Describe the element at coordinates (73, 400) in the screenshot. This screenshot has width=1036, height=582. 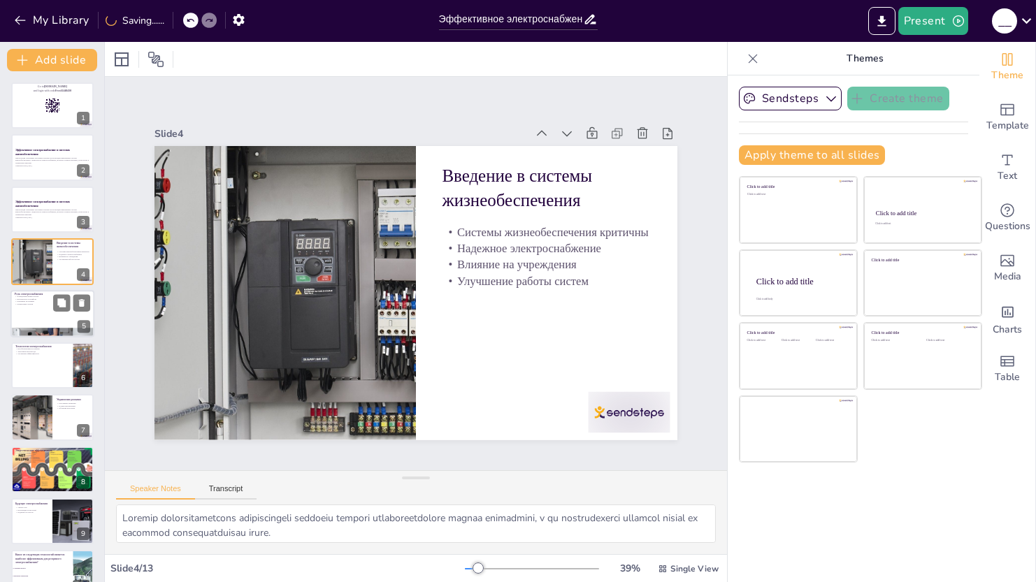
I see `p: Управление рисками` at that location.